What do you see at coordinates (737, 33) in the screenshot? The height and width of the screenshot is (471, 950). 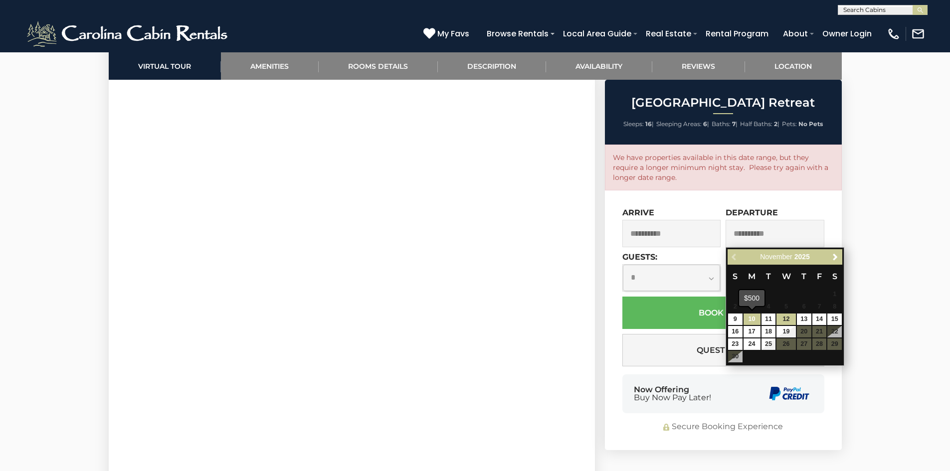 I see `a: Rental Program` at bounding box center [737, 33].